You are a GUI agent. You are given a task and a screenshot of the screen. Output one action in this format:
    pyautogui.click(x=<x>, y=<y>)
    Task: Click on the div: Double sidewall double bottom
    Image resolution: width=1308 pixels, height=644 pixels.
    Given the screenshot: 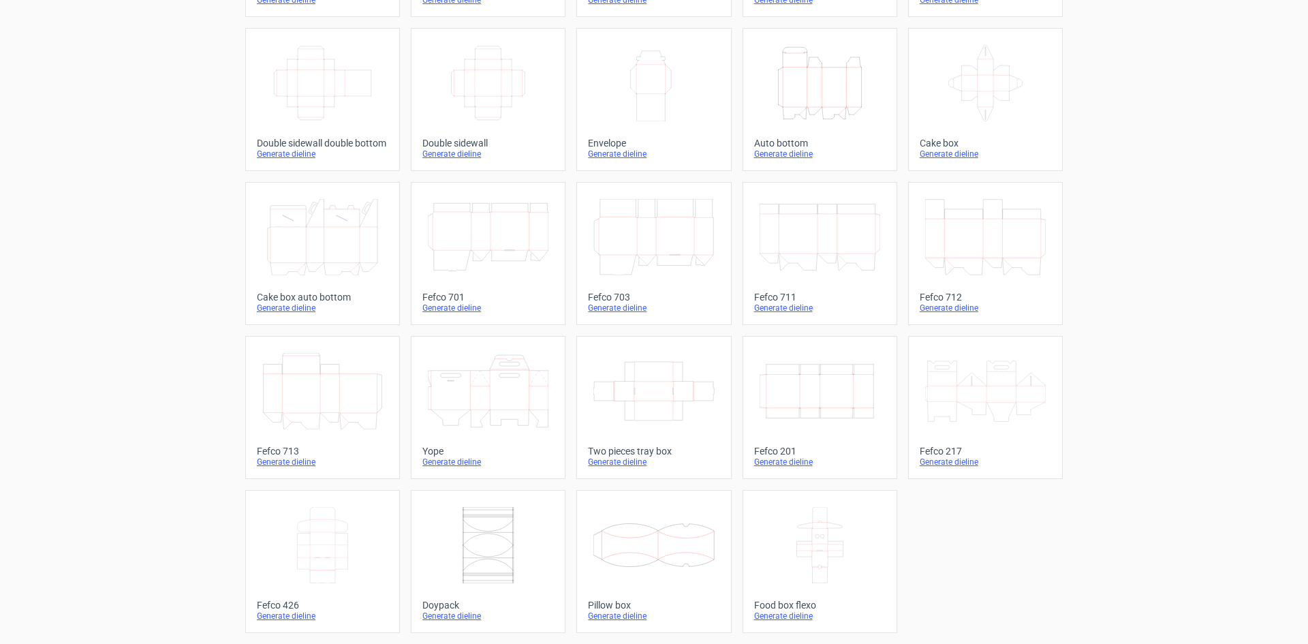 What is the action you would take?
    pyautogui.click(x=322, y=143)
    